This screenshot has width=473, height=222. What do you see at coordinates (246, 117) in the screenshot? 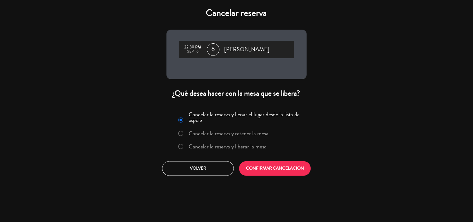
I see `label: Cancelar la reserva y llenar el lugar desde la lista de espera` at bounding box center [246, 117].